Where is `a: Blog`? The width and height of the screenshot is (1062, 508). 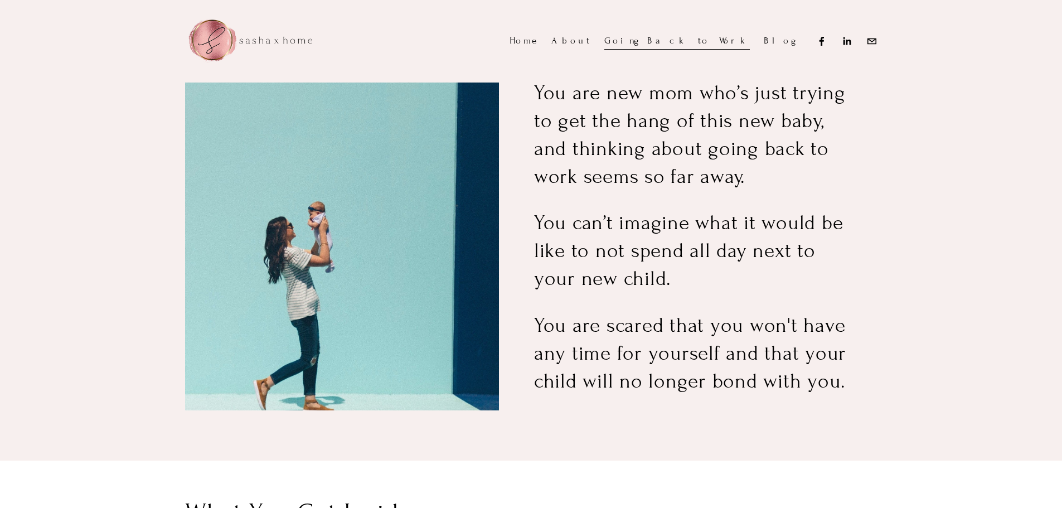
a: Blog is located at coordinates (780, 41).